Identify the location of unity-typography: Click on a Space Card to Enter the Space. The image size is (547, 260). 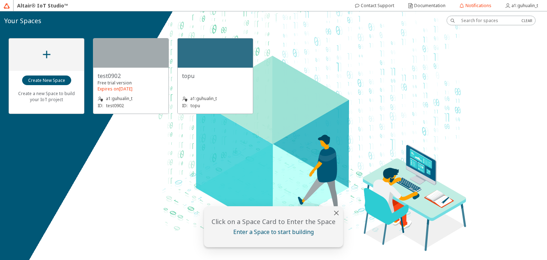
(273, 221).